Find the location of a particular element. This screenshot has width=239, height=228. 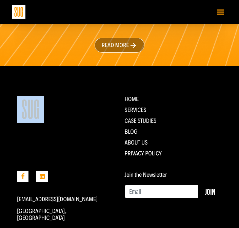

button: Toggle navigation is located at coordinates (221, 12).